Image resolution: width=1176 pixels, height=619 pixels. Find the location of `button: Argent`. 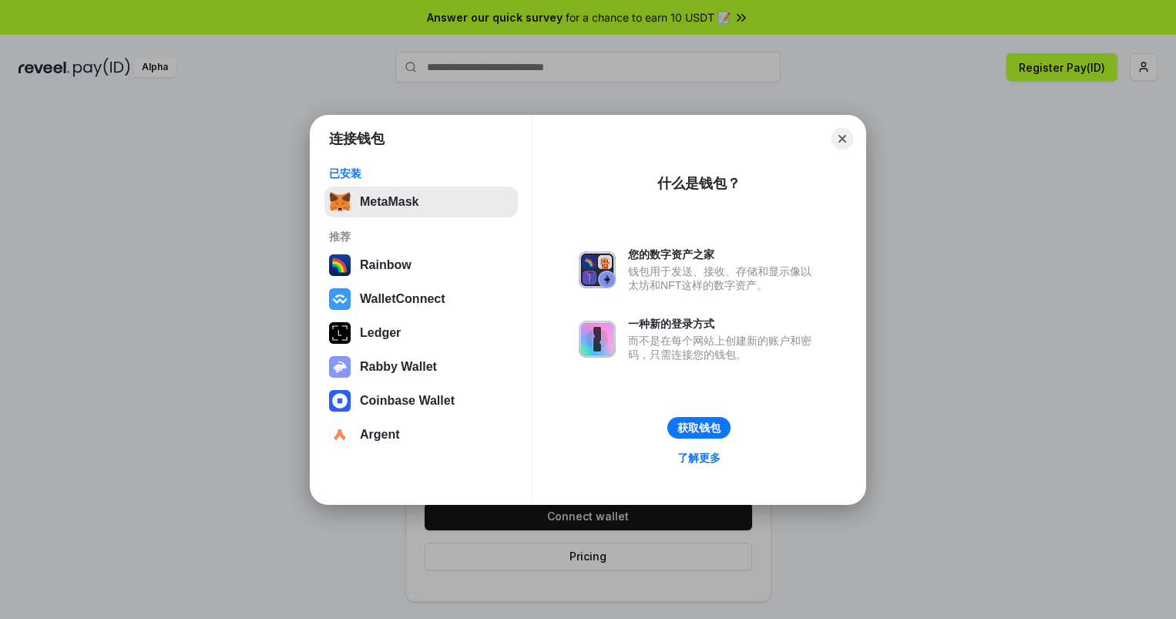

button: Argent is located at coordinates (421, 435).